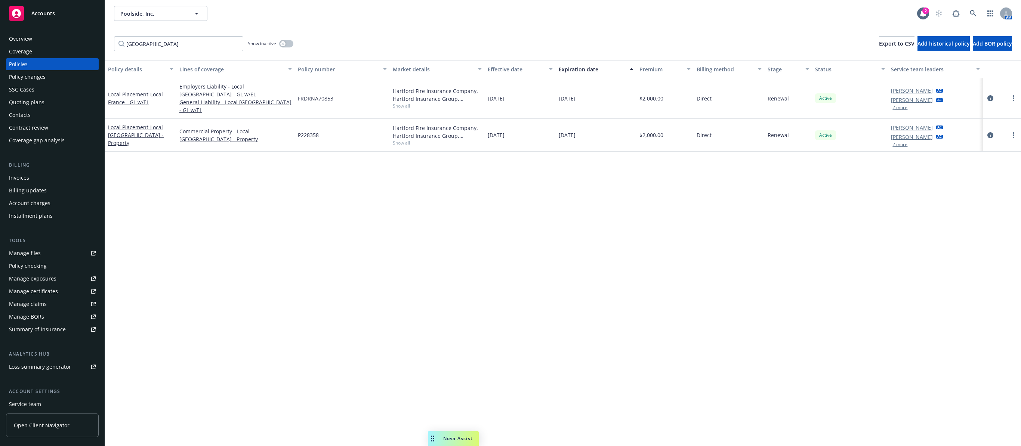 This screenshot has height=446, width=1021. I want to click on span: Direct, so click(704, 98).